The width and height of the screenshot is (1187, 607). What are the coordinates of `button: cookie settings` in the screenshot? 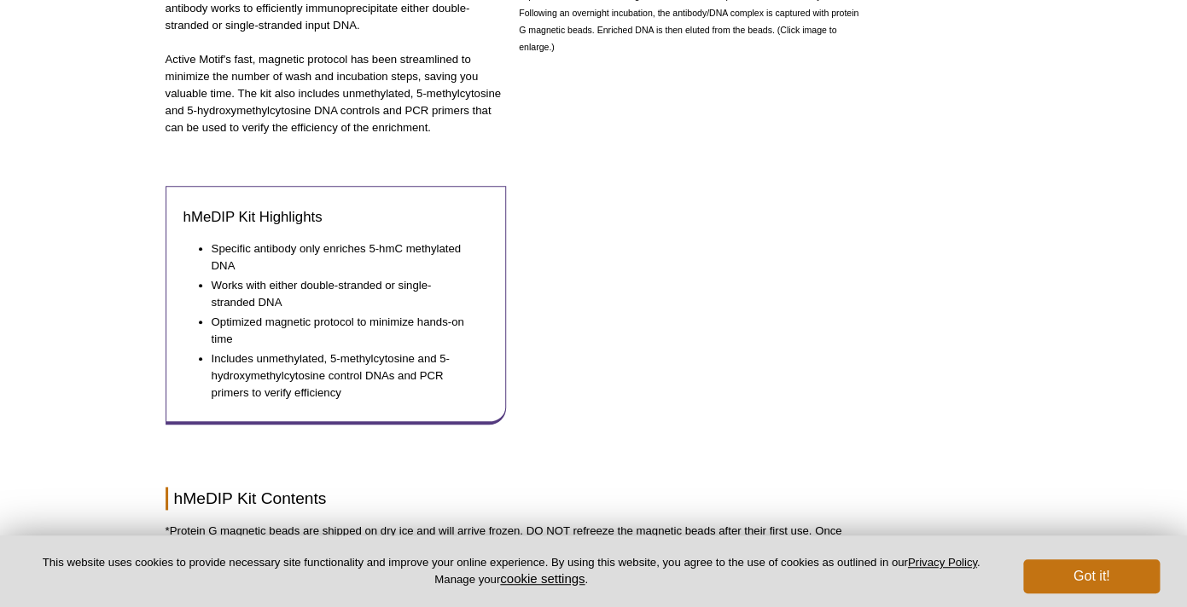 It's located at (542, 578).